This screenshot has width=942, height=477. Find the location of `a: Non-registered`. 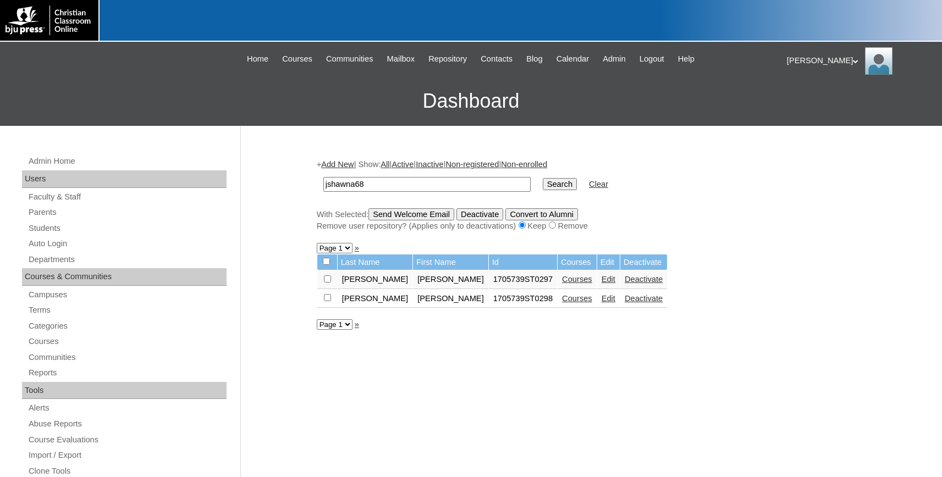

a: Non-registered is located at coordinates (472, 164).